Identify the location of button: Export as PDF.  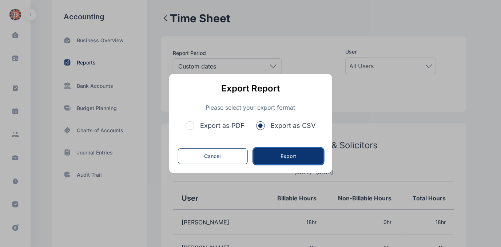
(215, 126).